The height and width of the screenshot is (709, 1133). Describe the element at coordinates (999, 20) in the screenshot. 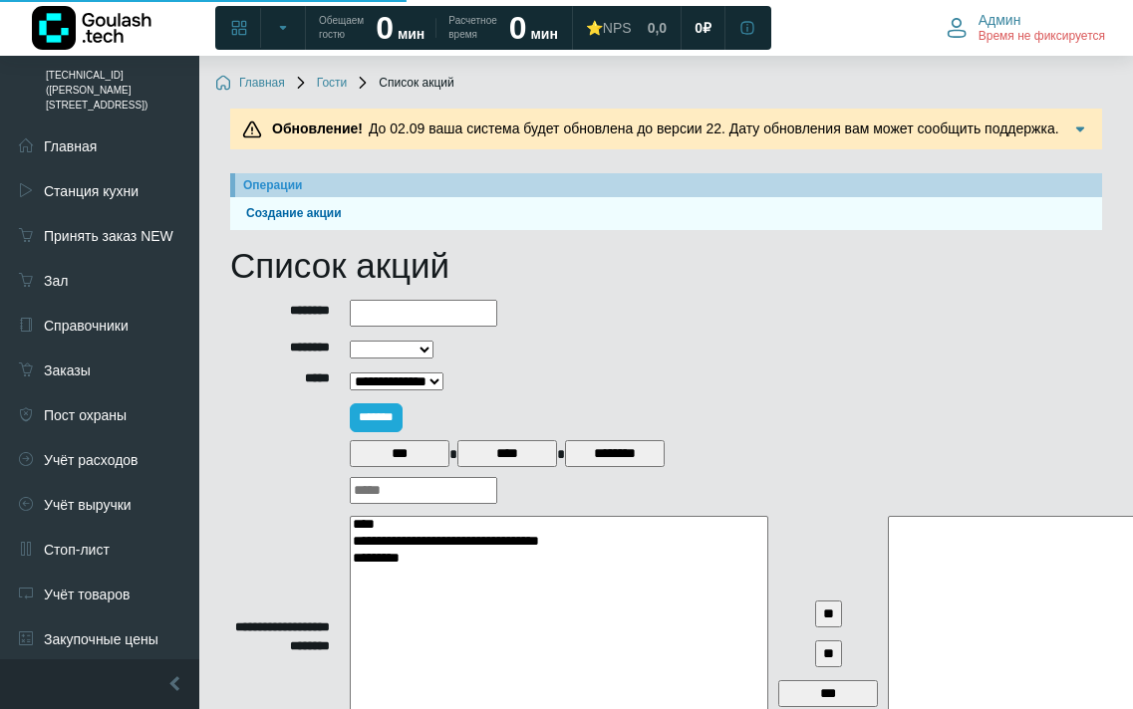

I see `span: Админ` at that location.